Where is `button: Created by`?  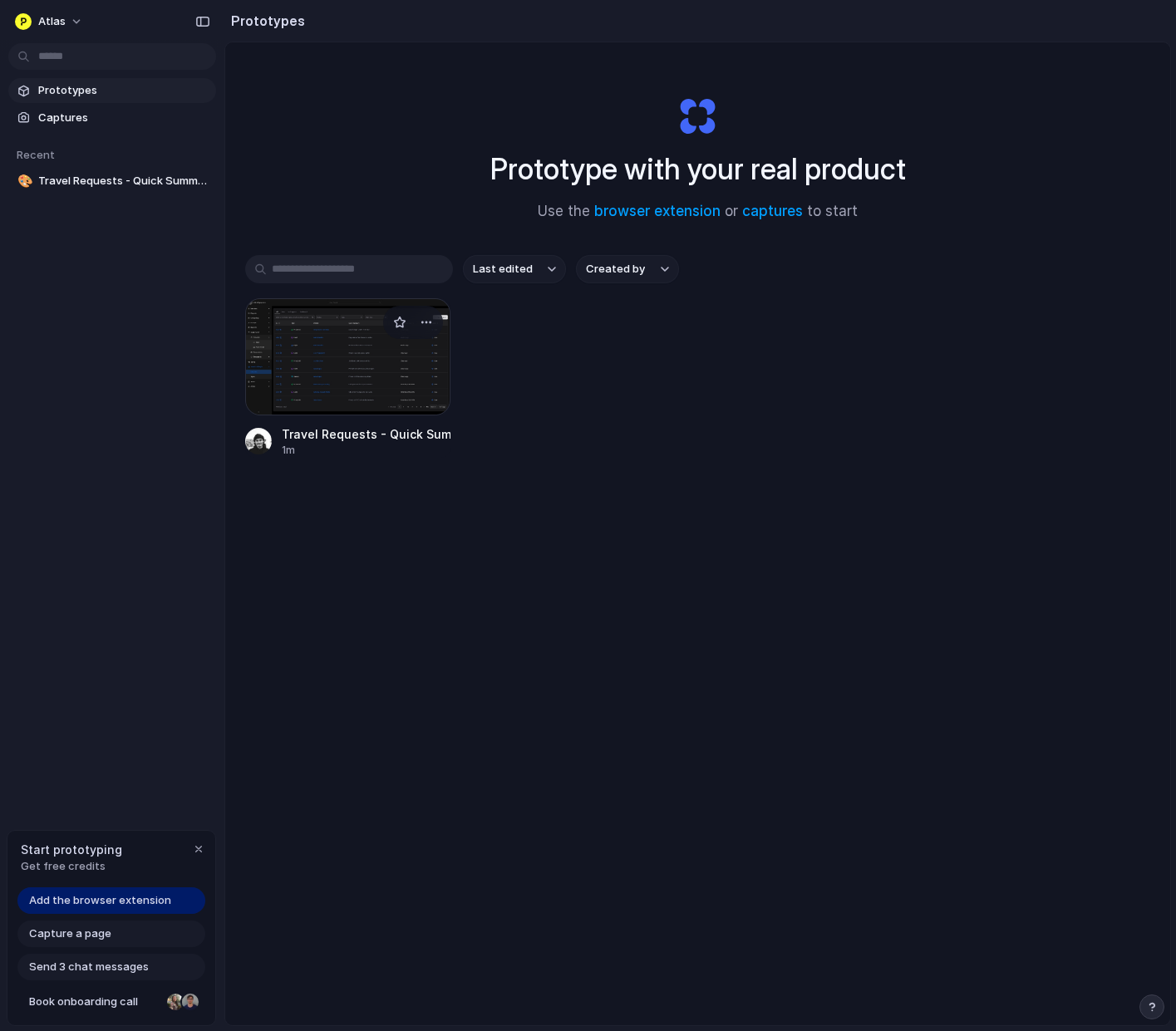 button: Created by is located at coordinates (628, 269).